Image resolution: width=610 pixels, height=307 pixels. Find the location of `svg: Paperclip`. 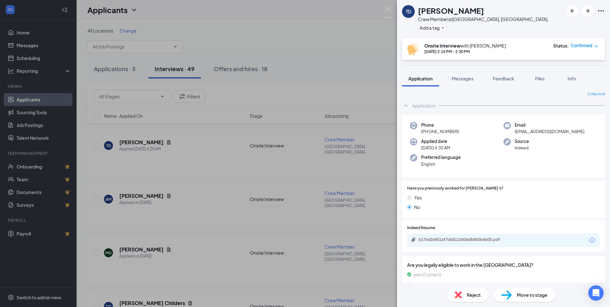

svg: Paperclip is located at coordinates (413, 239).